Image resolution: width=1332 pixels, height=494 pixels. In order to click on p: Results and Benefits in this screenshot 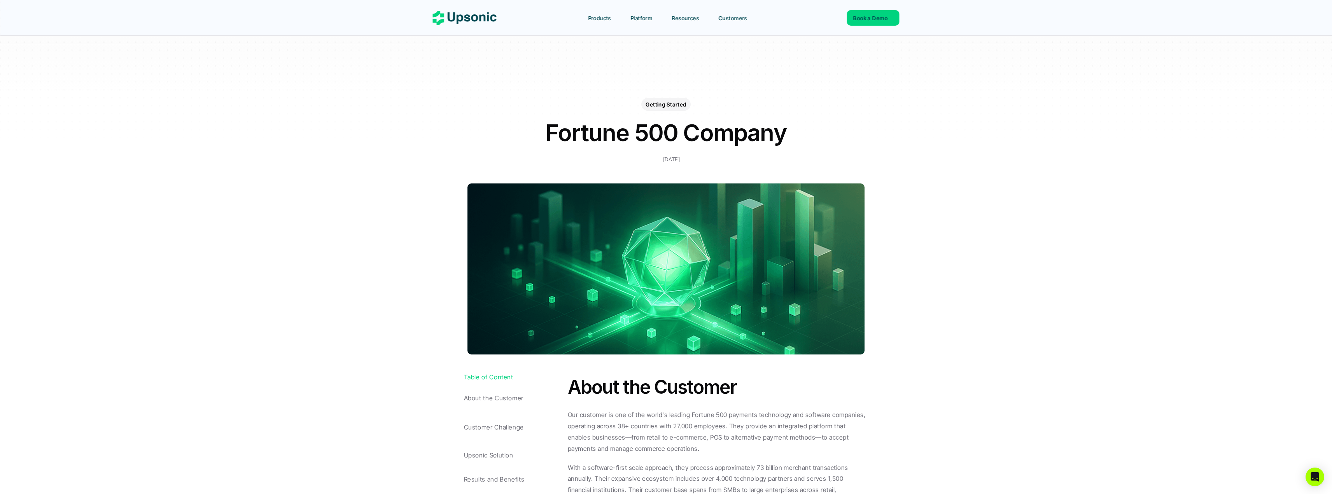, I will do `click(514, 480)`.